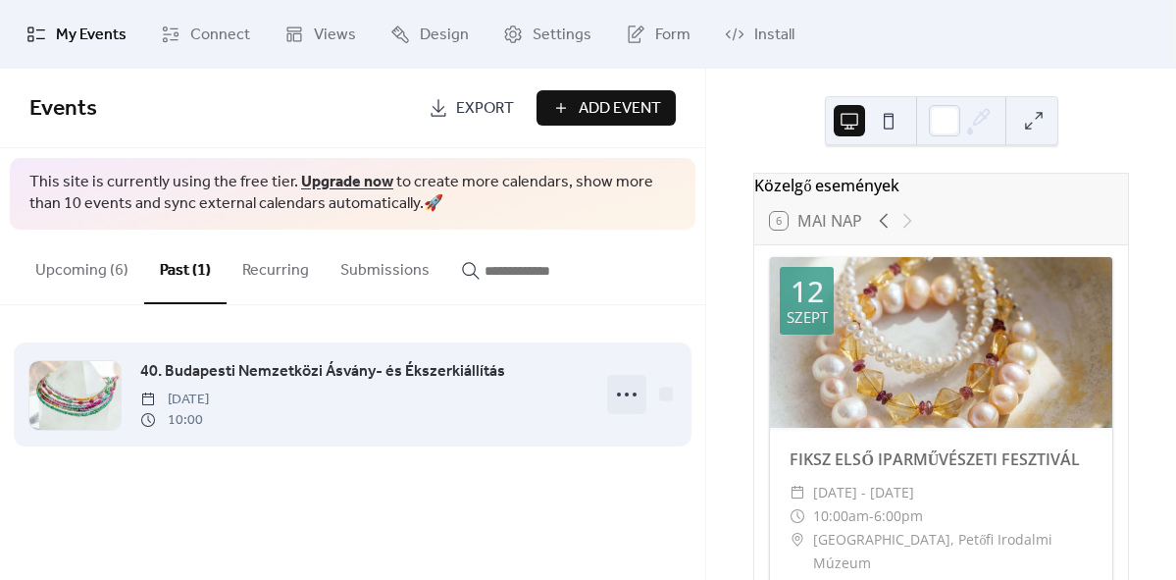  What do you see at coordinates (63, 109) in the screenshot?
I see `span: Events` at bounding box center [63, 109].